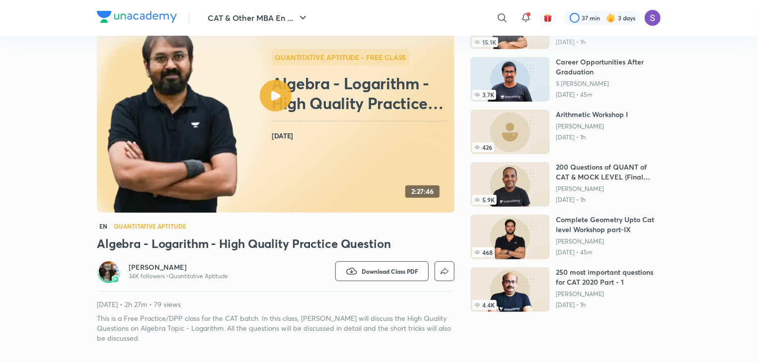 This screenshot has height=362, width=758. Describe the element at coordinates (137, 17) in the screenshot. I see `img: Company Logo` at that location.